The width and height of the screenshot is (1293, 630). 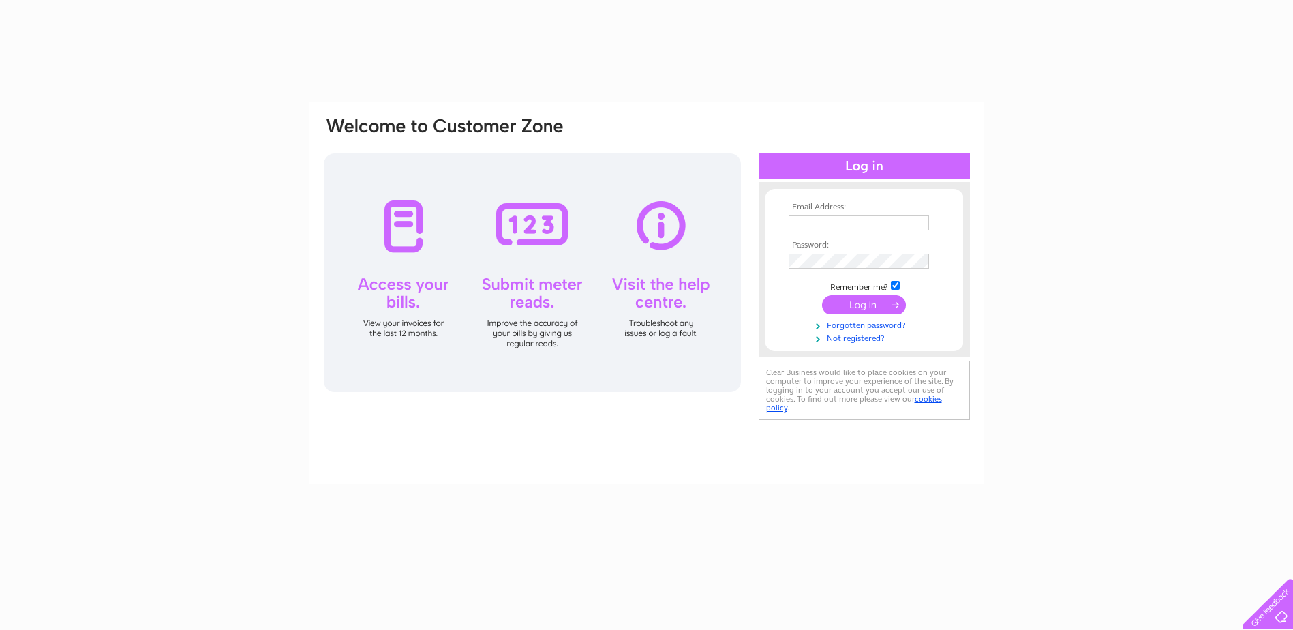 I want to click on a: Forgotten password?, so click(x=865, y=324).